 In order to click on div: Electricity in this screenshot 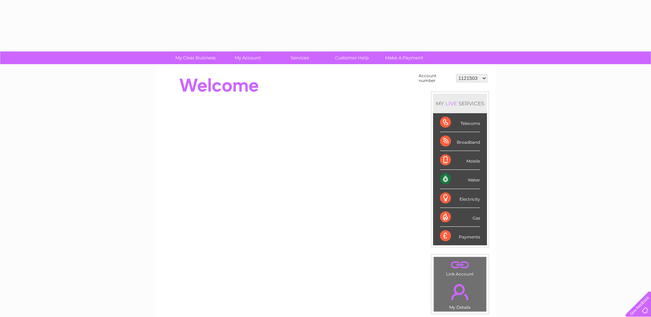, I will do `click(460, 198)`.